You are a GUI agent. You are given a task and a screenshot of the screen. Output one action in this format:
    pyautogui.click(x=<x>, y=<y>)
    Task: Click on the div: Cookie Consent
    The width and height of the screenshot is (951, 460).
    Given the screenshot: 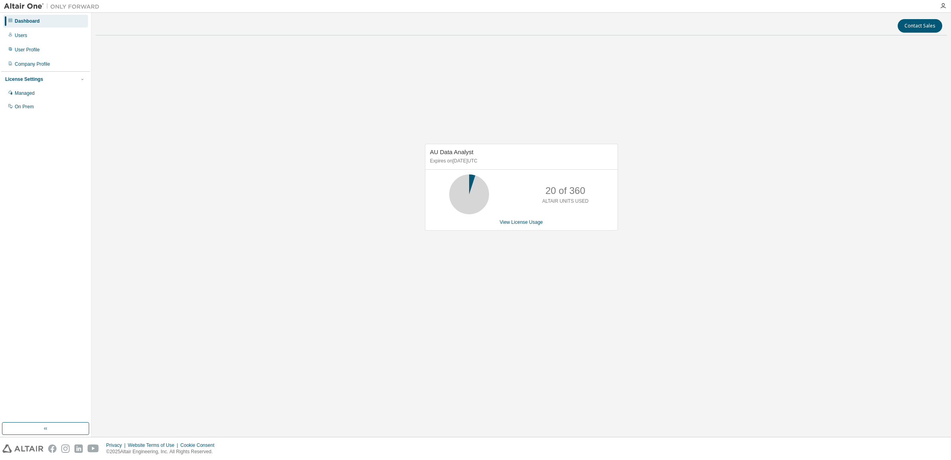 What is the action you would take?
    pyautogui.click(x=199, y=445)
    